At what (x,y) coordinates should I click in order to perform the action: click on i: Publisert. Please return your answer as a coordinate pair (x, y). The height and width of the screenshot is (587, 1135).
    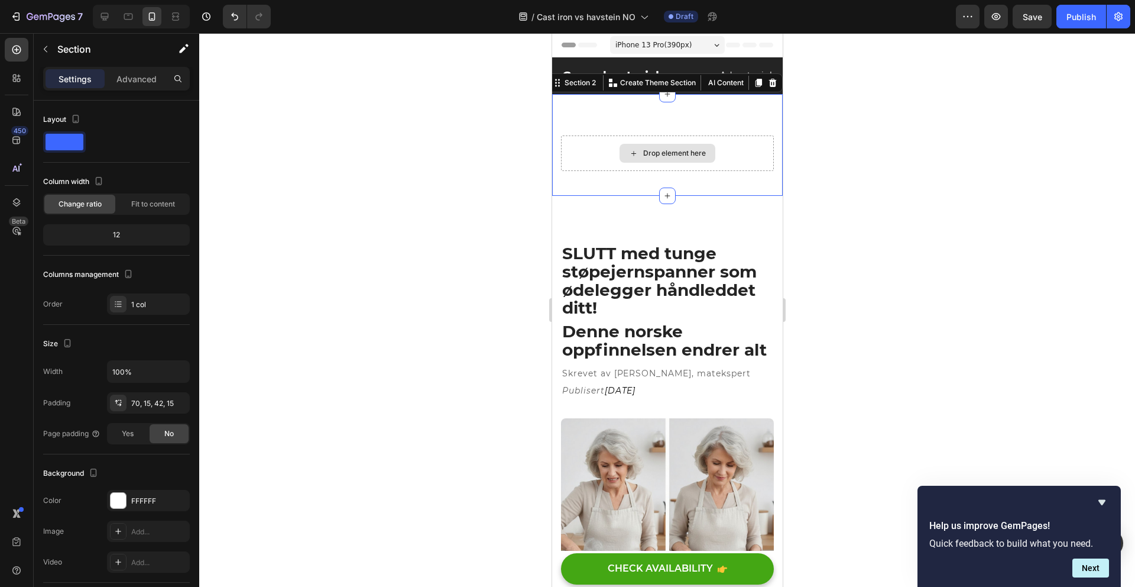
    Looking at the image, I should click on (31, 357).